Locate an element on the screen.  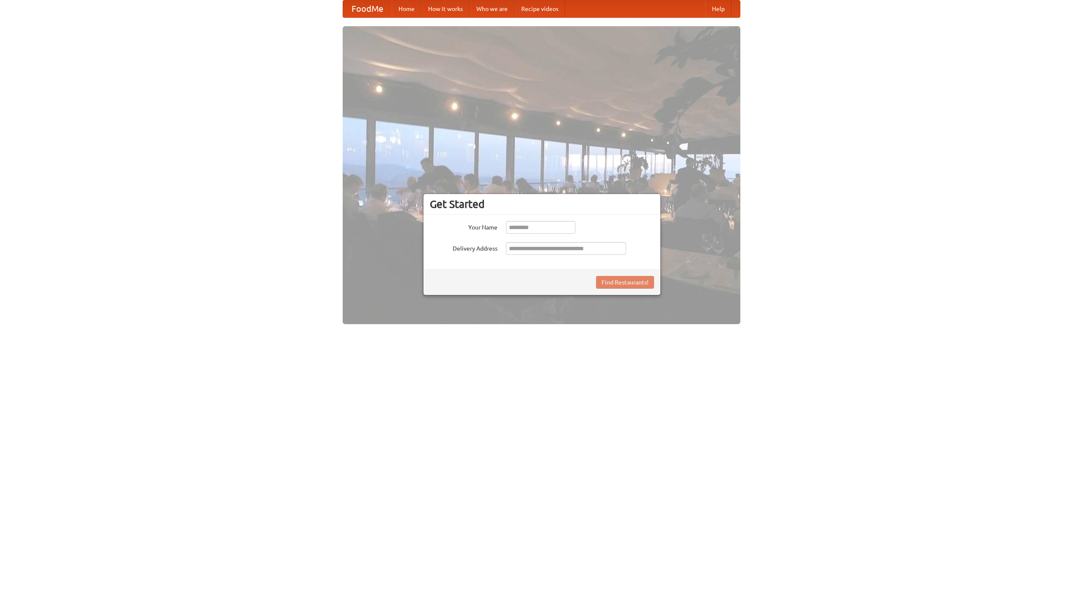
a: FoodMe is located at coordinates (367, 9).